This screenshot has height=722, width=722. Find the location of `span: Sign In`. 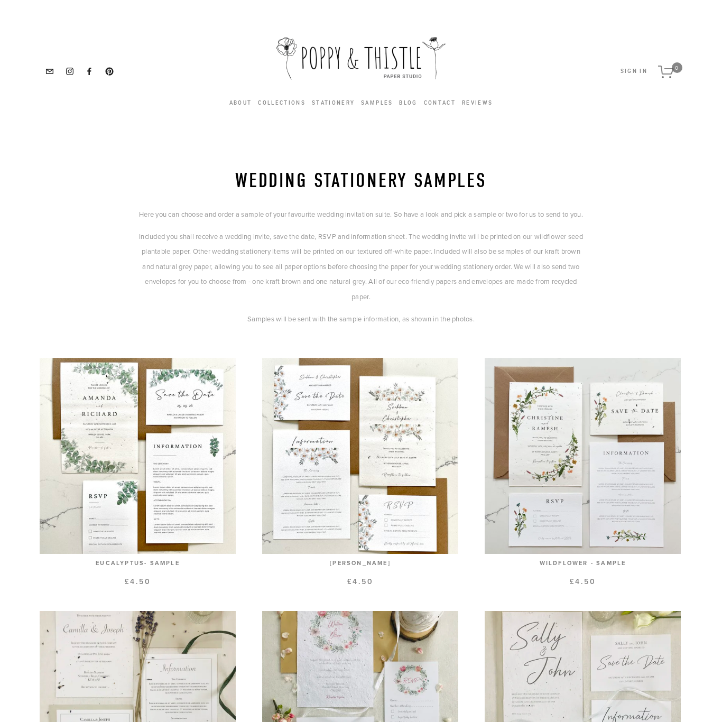

span: Sign In is located at coordinates (634, 71).